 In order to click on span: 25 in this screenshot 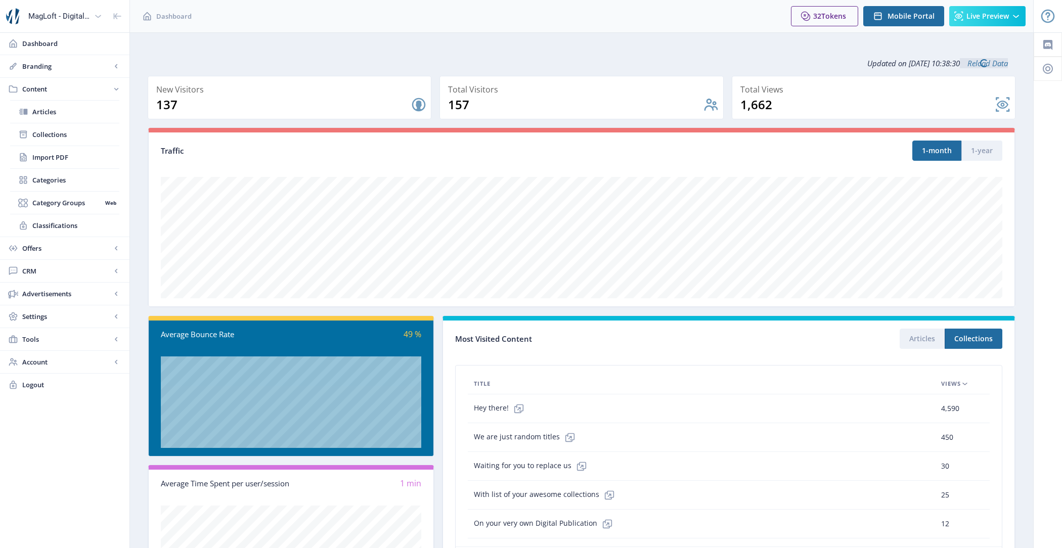, I will do `click(946, 495)`.